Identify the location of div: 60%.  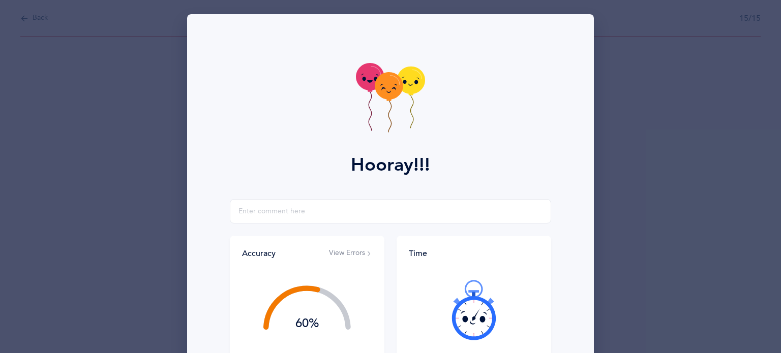
(307, 324).